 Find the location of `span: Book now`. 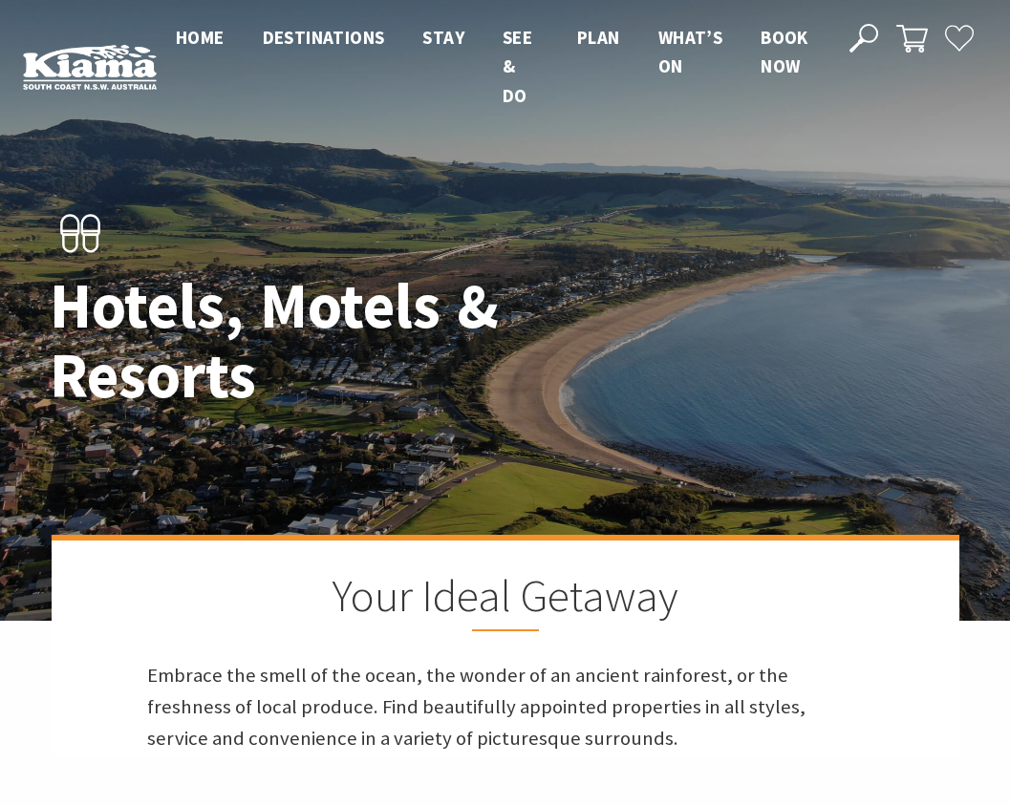

span: Book now is located at coordinates (784, 52).